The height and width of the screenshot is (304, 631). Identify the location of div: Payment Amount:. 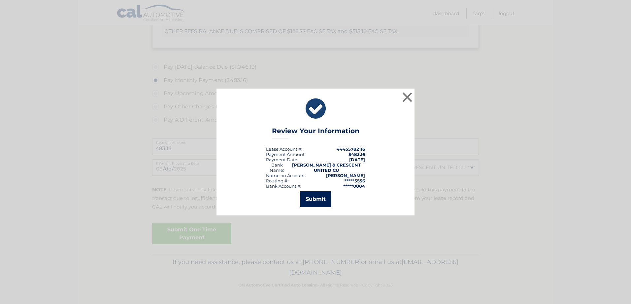
(286, 154).